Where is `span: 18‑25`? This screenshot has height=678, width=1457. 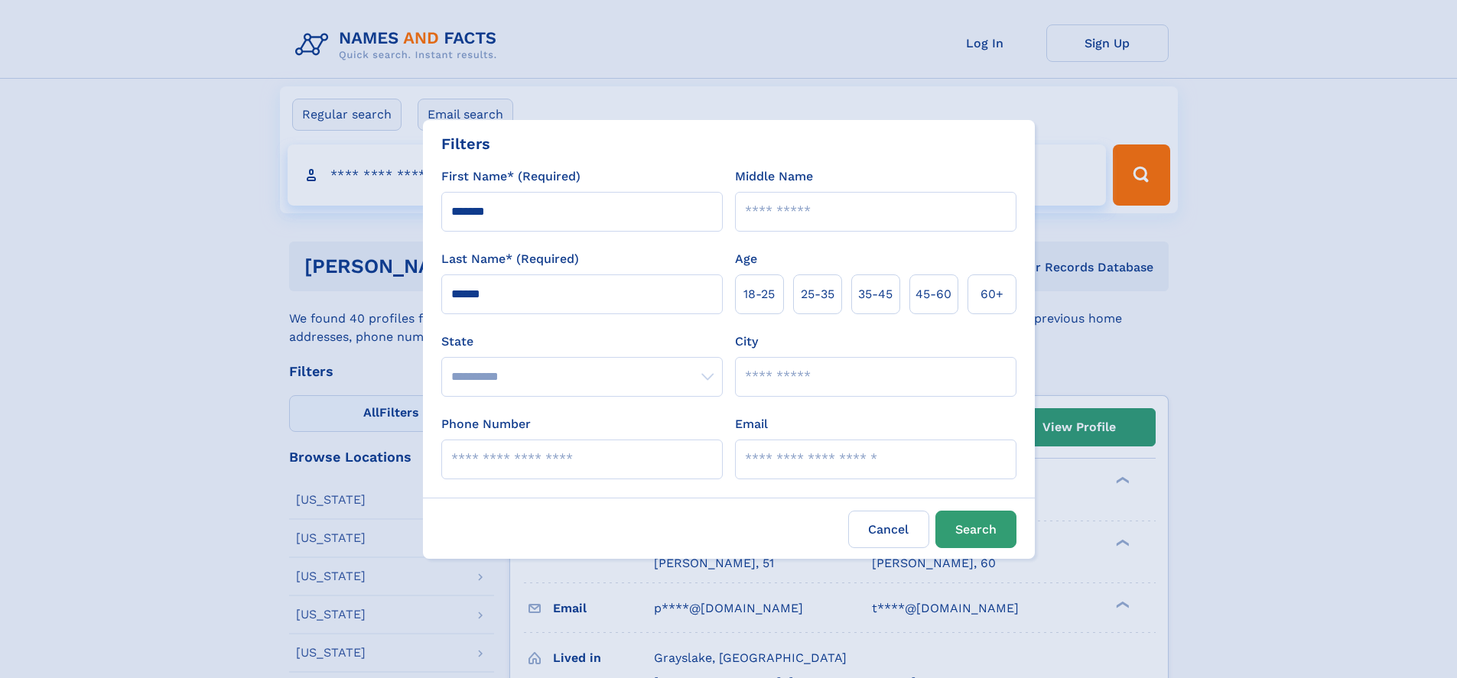
span: 18‑25 is located at coordinates (759, 294).